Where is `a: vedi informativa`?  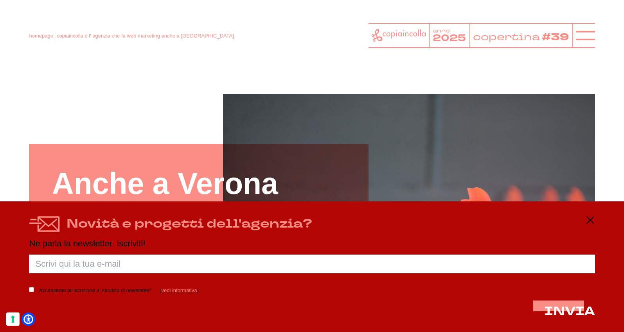 a: vedi informativa is located at coordinates (179, 290).